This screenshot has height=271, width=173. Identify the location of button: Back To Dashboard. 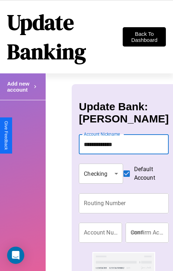
(144, 37).